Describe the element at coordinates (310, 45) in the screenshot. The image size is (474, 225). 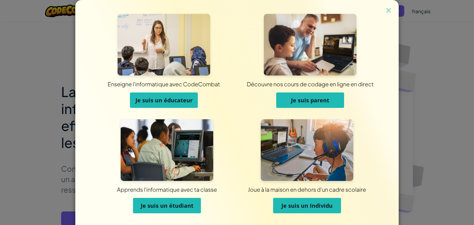
I see `img: Pour les parents` at that location.